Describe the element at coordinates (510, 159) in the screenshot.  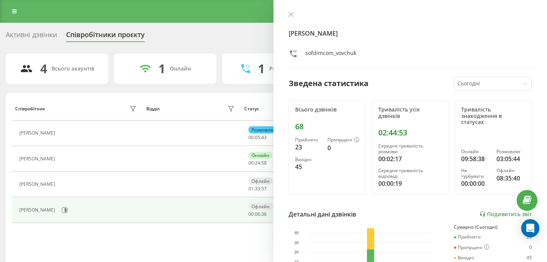
I see `div: 03:05:44` at that location.